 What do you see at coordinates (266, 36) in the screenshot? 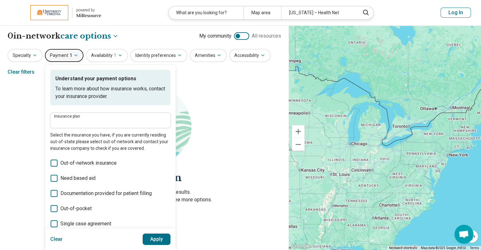
I see `span: All resources` at bounding box center [266, 36].